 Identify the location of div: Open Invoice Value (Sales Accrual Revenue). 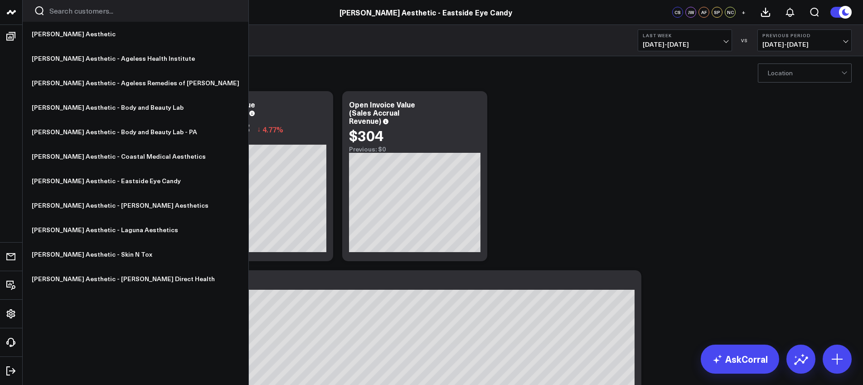
(382, 112).